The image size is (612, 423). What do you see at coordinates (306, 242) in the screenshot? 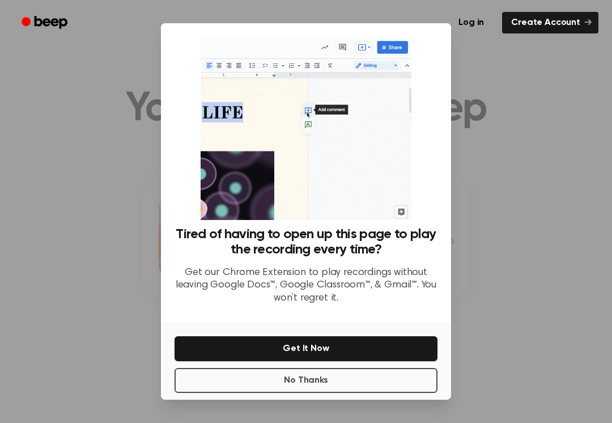
I see `h3: Tired of having to open up this page to play the recording every time?` at bounding box center [306, 242].